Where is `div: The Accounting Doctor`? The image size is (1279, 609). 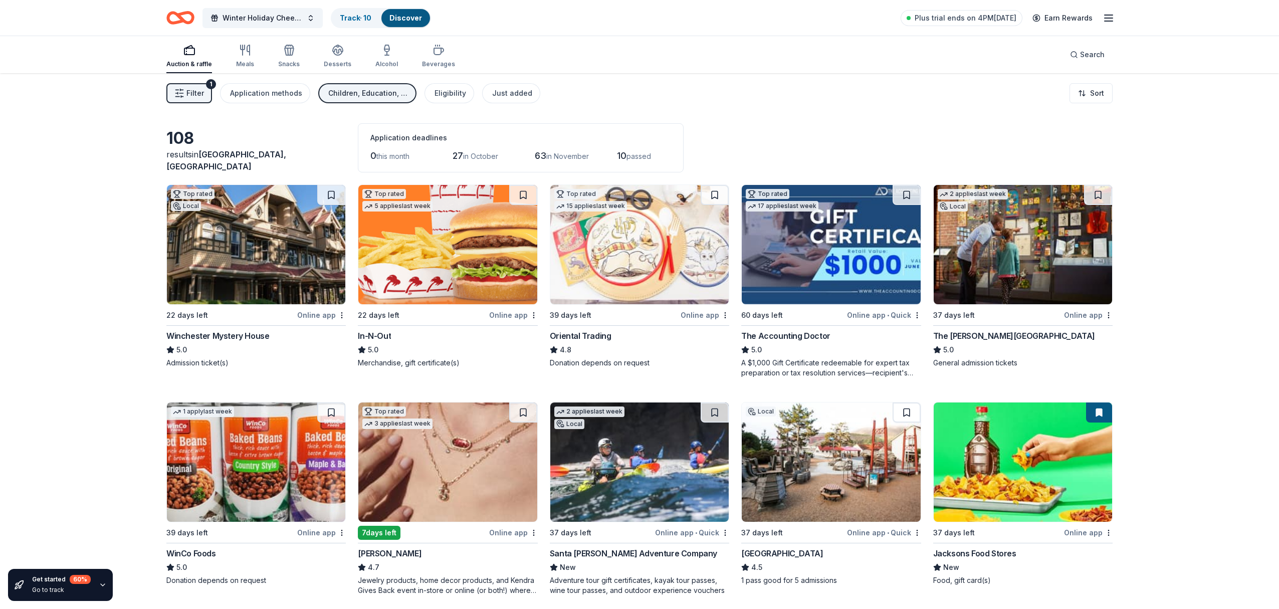 div: The Accounting Doctor is located at coordinates (786, 336).